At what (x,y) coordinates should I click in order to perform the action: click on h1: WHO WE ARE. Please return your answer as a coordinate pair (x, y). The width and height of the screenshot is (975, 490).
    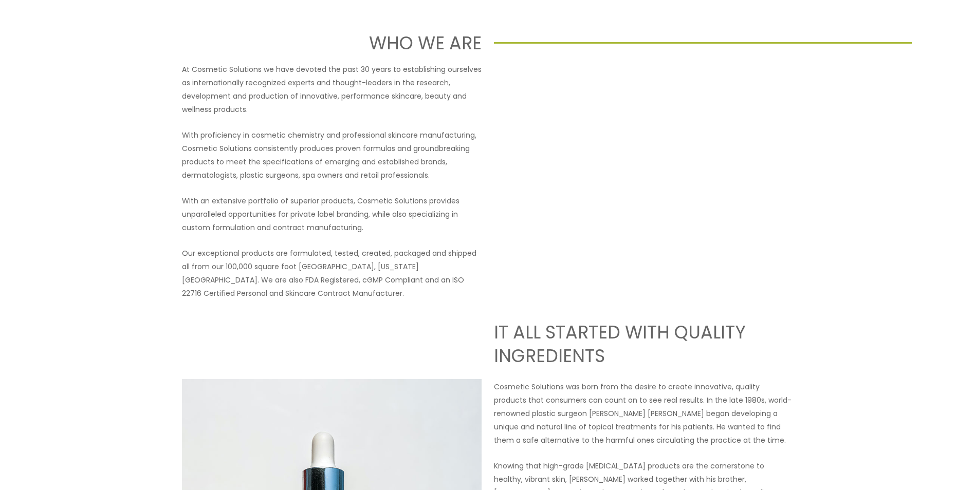
    Looking at the image, I should click on (272, 43).